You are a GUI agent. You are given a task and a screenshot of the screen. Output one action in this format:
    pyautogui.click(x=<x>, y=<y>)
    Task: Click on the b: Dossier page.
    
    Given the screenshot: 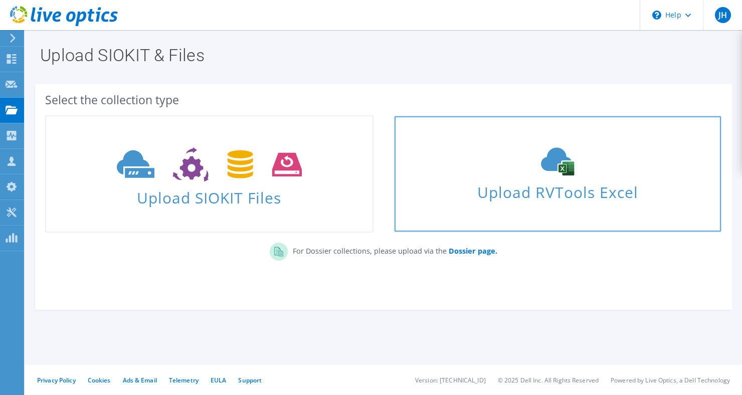 What is the action you would take?
    pyautogui.click(x=473, y=251)
    